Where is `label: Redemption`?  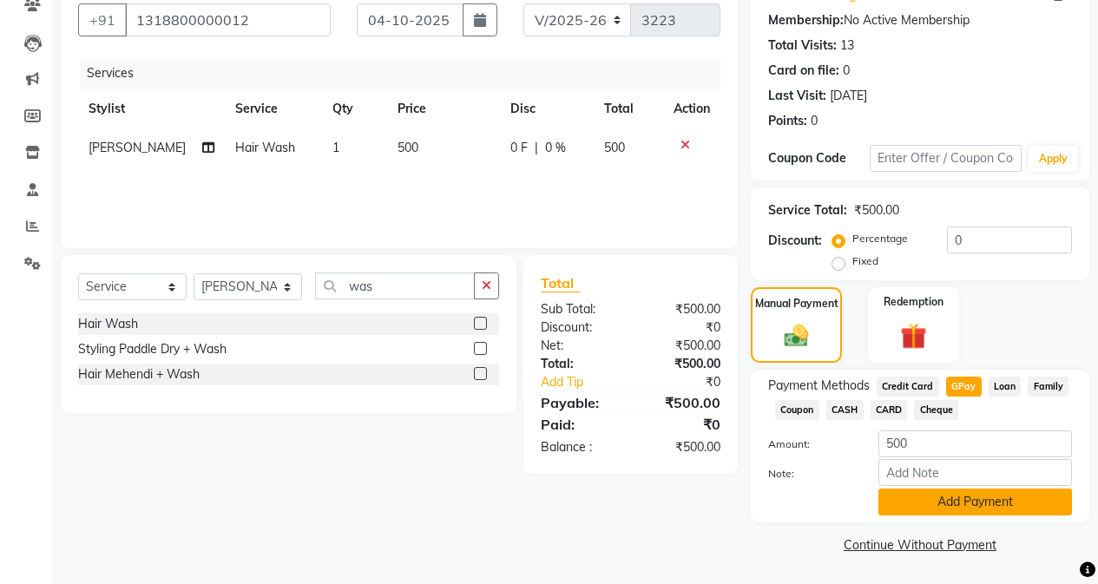
label: Redemption is located at coordinates (913, 302).